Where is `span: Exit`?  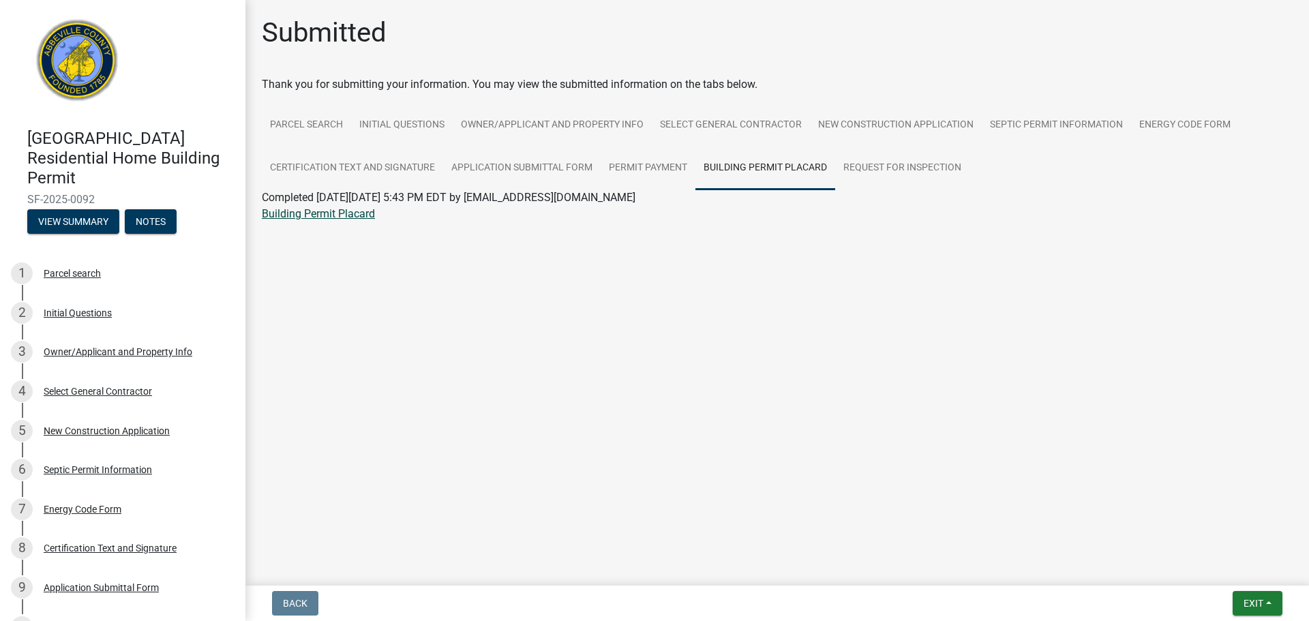
span: Exit is located at coordinates (1253, 603).